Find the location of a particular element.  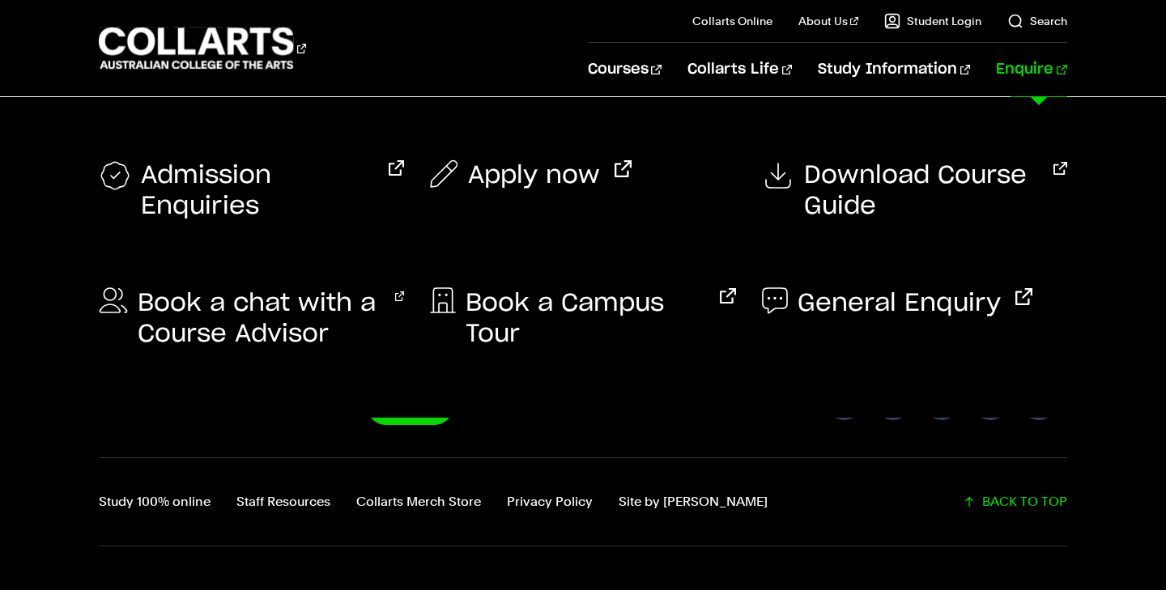

a: Staff Resources is located at coordinates (283, 502).